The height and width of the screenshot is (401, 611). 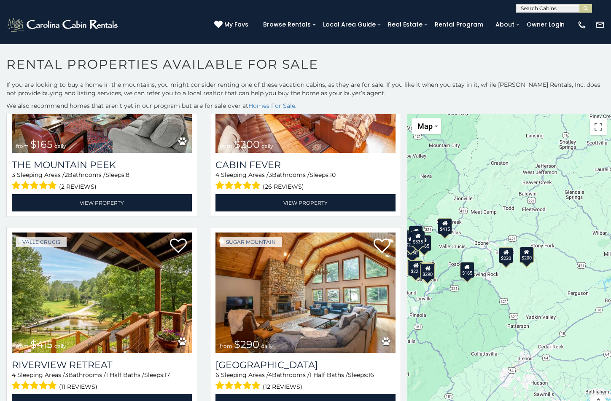 I want to click on span: (2 reviews), so click(x=78, y=187).